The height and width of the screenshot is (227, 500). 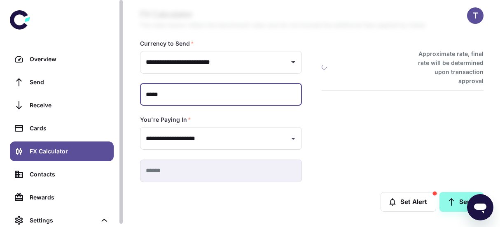 What do you see at coordinates (62, 105) in the screenshot?
I see `a: Receive` at bounding box center [62, 105].